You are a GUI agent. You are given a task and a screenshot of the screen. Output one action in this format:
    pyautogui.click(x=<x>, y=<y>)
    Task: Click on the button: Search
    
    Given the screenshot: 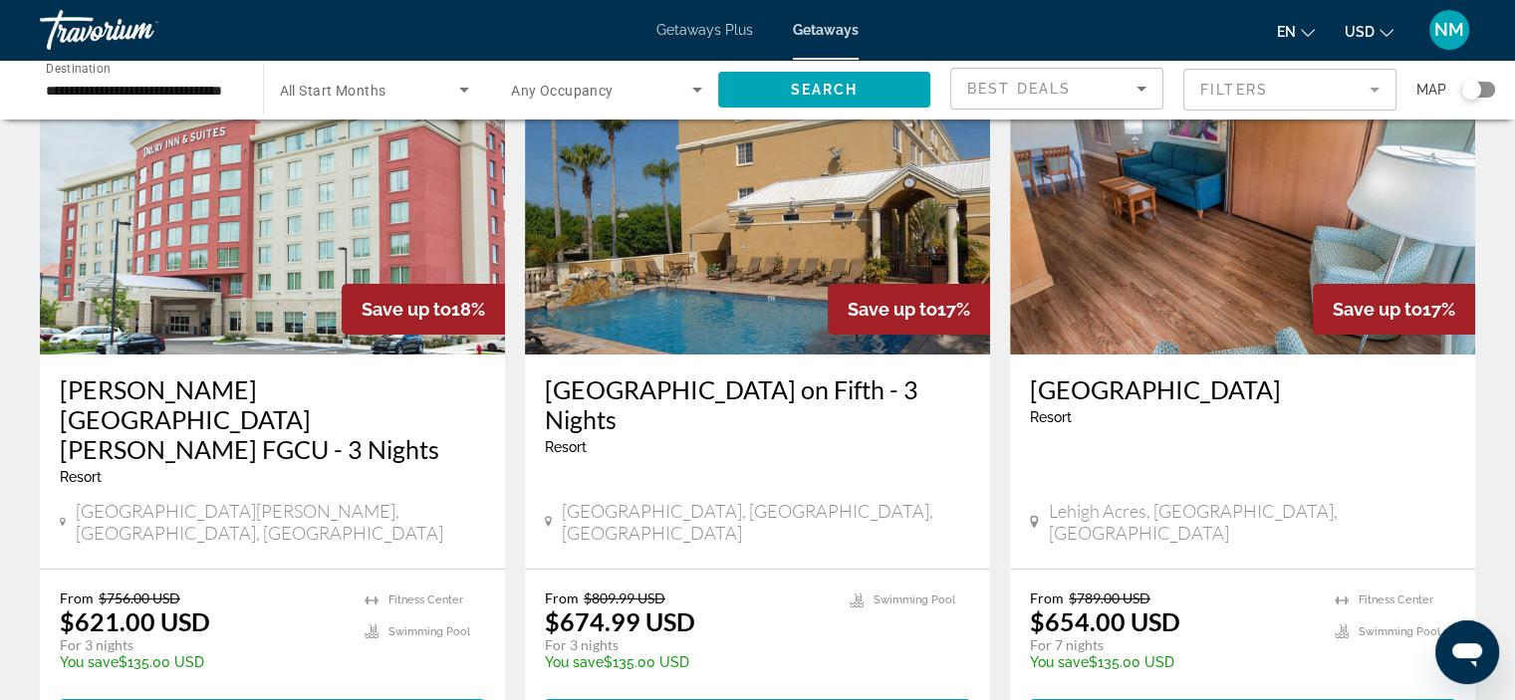 What is the action you would take?
    pyautogui.click(x=825, y=90)
    